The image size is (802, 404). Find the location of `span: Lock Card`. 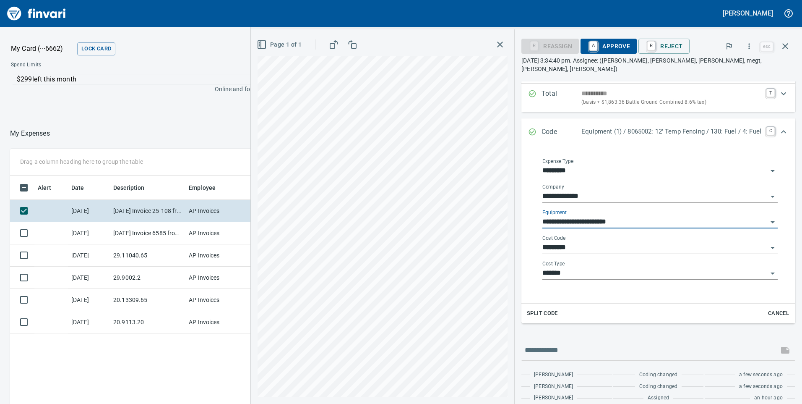

span: Lock Card is located at coordinates (96, 49).